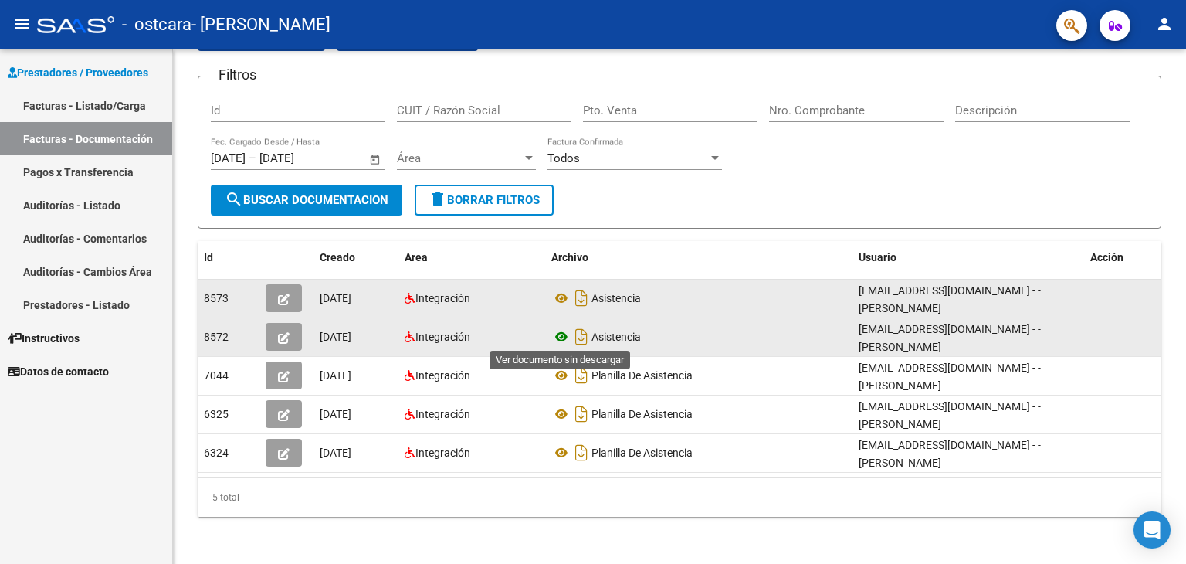 Image resolution: width=1186 pixels, height=564 pixels. I want to click on mat-icon: delete, so click(438, 199).